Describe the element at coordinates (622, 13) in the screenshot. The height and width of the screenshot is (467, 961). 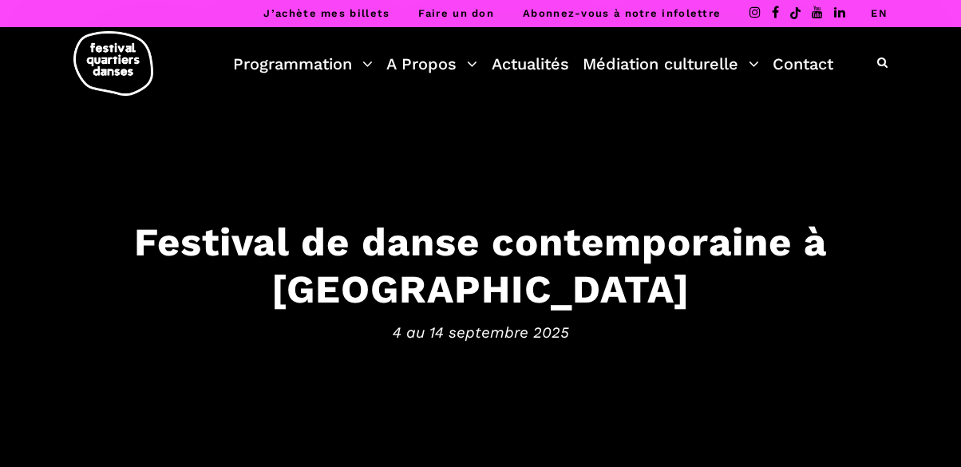
I see `a: Abonnez-vous à notre infolettre` at that location.